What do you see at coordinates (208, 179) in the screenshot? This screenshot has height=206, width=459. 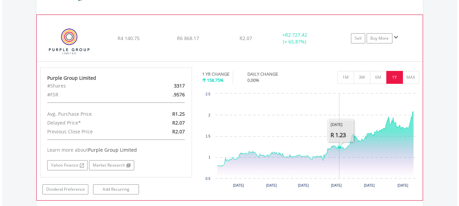 I see `text: 0.5` at bounding box center [208, 179].